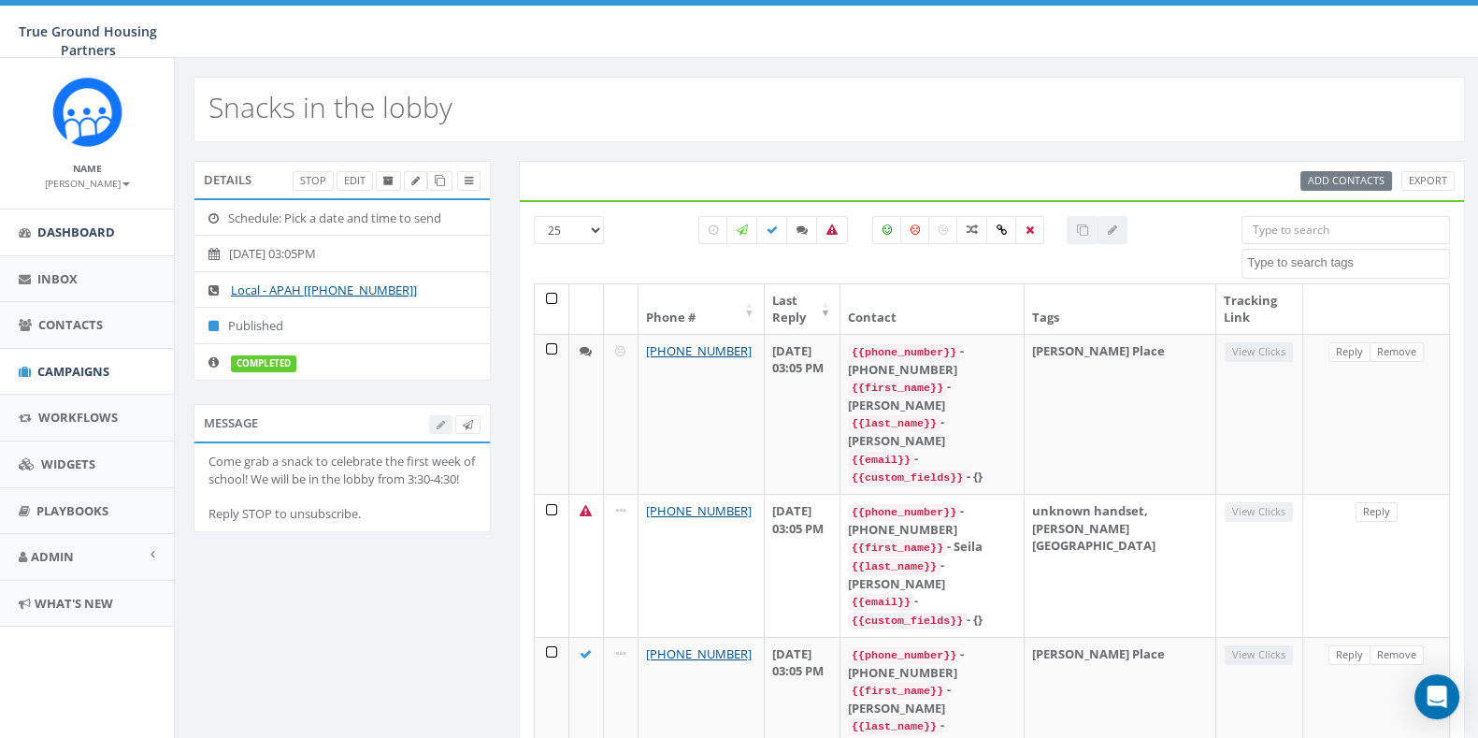 This screenshot has width=1478, height=738. What do you see at coordinates (887, 230) in the screenshot?
I see `label: Positive` at bounding box center [887, 230].